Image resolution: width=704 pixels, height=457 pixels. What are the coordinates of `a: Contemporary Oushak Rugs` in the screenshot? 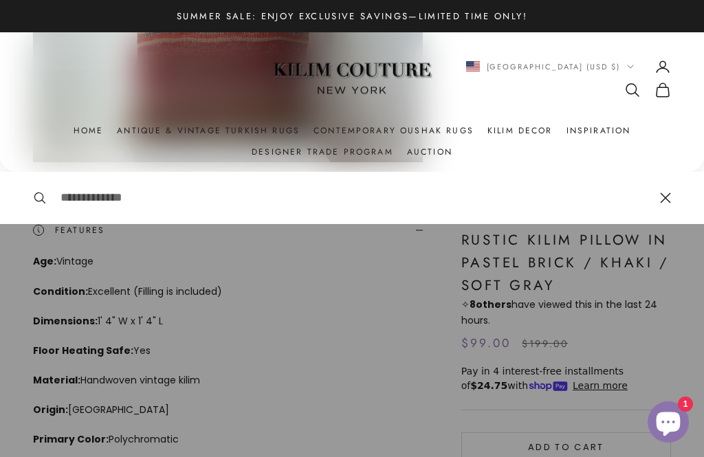 It's located at (393, 131).